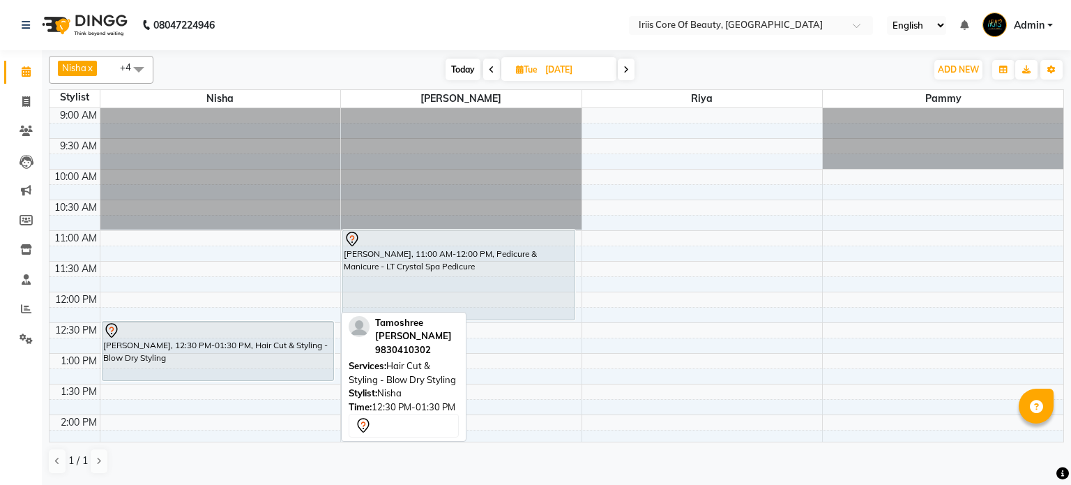 This screenshot has height=485, width=1071. I want to click on div: Nisha, so click(404, 393).